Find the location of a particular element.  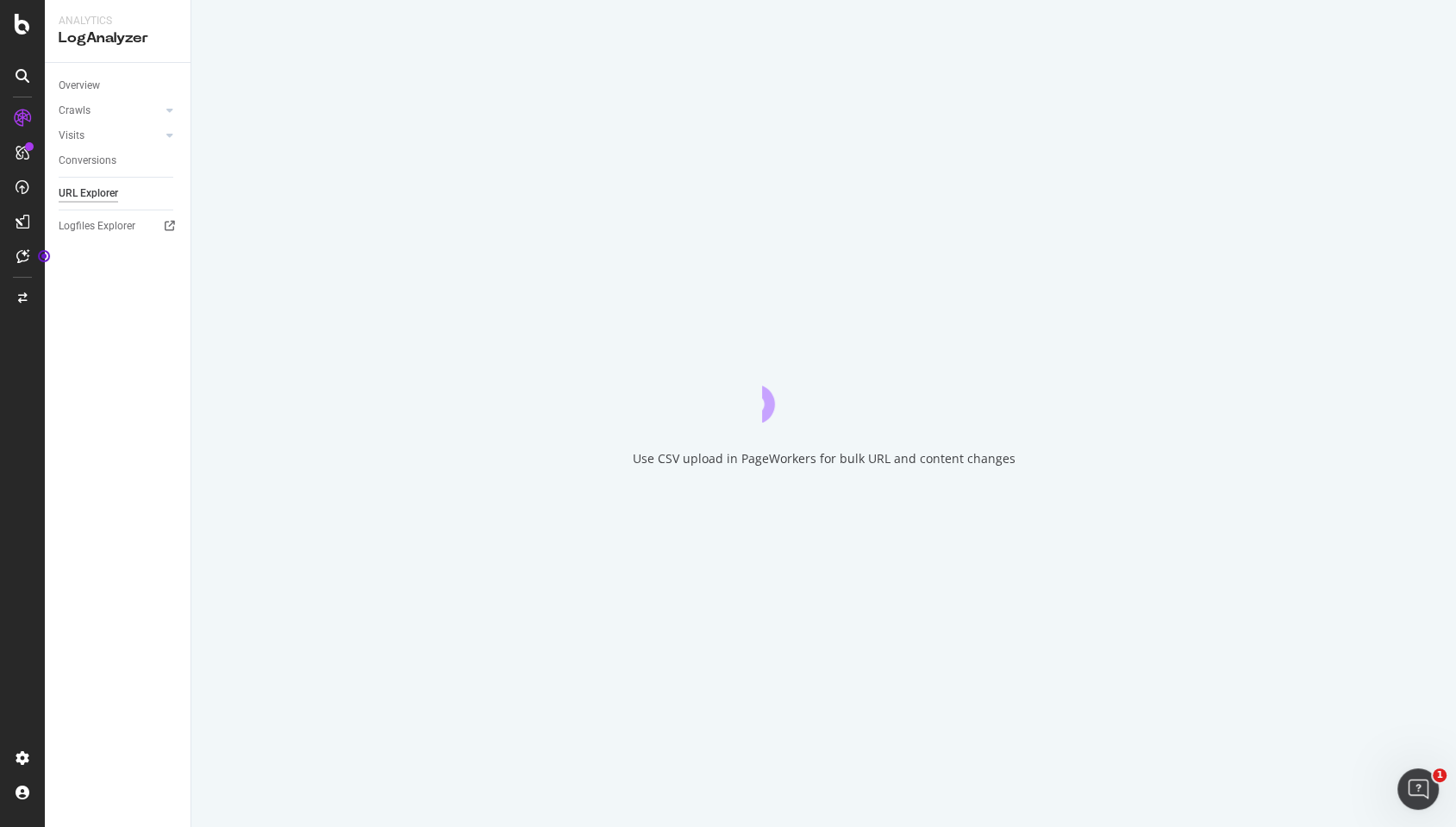

div: Visits is located at coordinates (71, 135).